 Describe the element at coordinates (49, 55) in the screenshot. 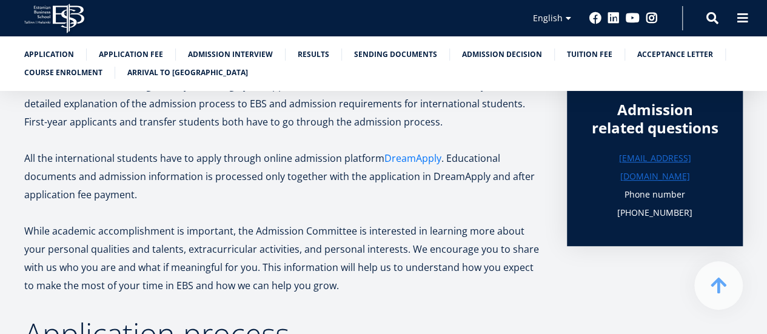

I see `a: Application` at that location.